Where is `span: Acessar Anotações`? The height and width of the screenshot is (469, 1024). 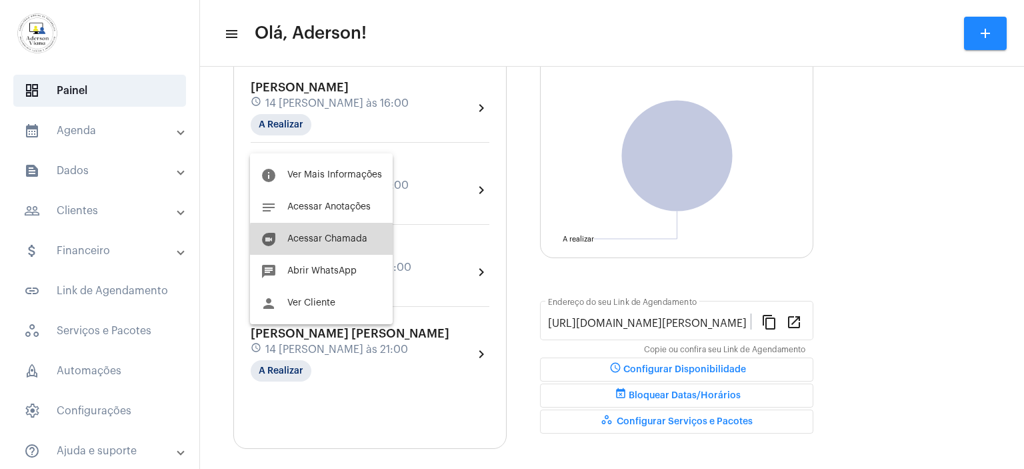
span: Acessar Anotações is located at coordinates (329, 207).